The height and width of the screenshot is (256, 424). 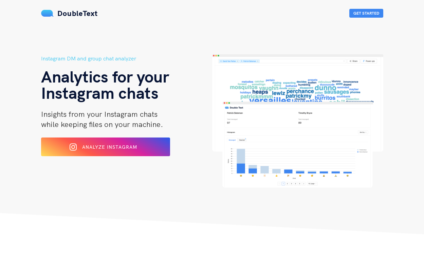 I want to click on a: Analyze Instagram, so click(x=106, y=150).